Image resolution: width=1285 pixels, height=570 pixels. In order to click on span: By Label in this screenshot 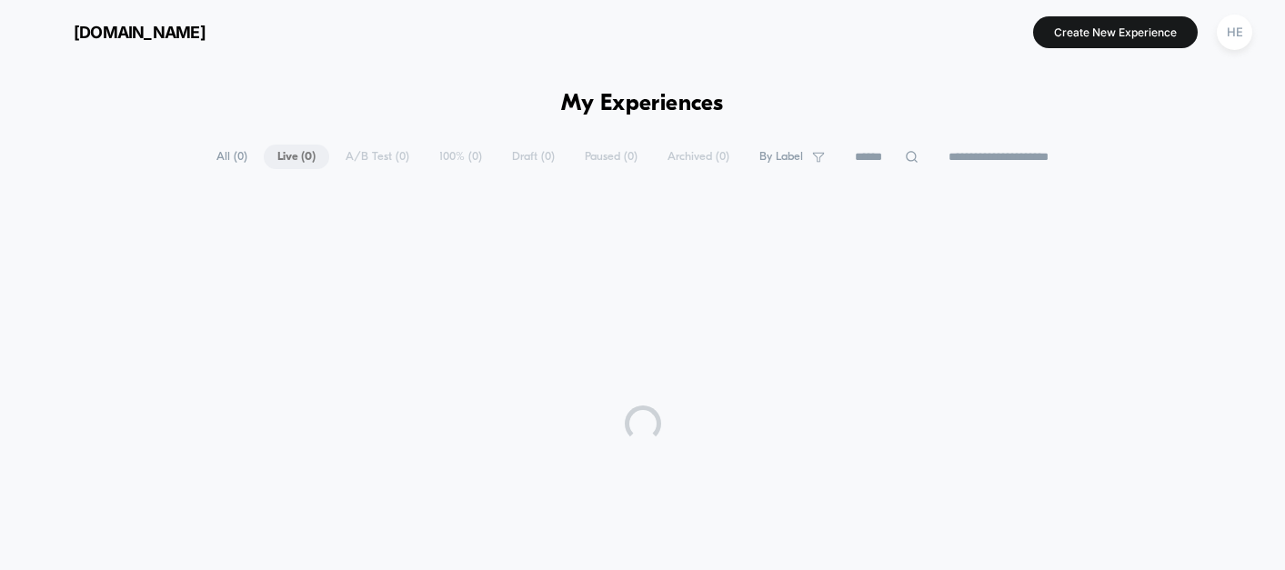, I will do `click(781, 156)`.